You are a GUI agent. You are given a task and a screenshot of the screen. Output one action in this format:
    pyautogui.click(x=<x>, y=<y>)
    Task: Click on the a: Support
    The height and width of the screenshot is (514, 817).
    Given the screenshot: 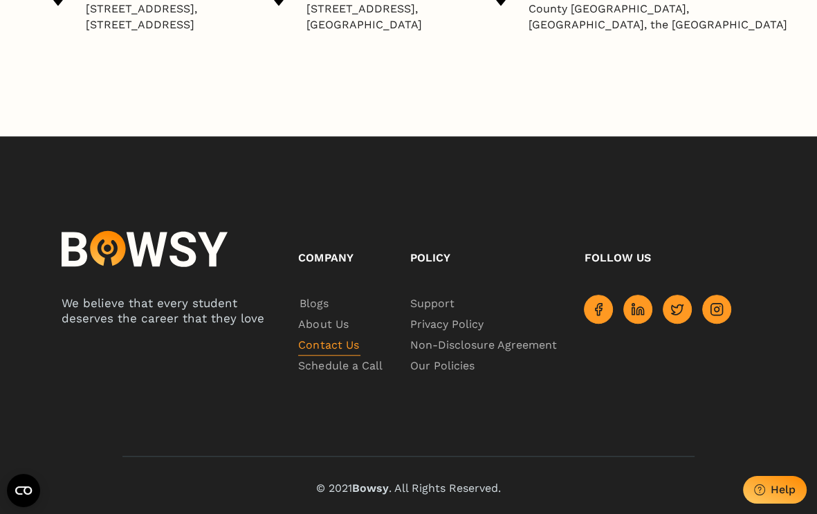 What is the action you would take?
    pyautogui.click(x=483, y=304)
    